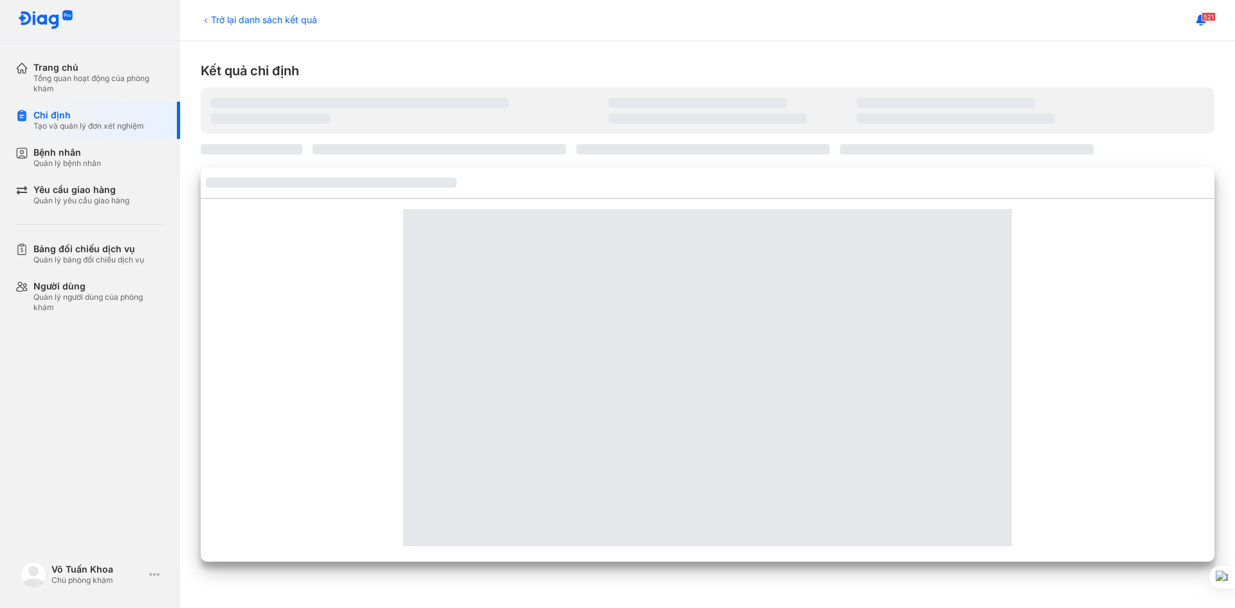 Image resolution: width=1235 pixels, height=608 pixels. Describe the element at coordinates (1208, 17) in the screenshot. I see `span: 521` at that location.